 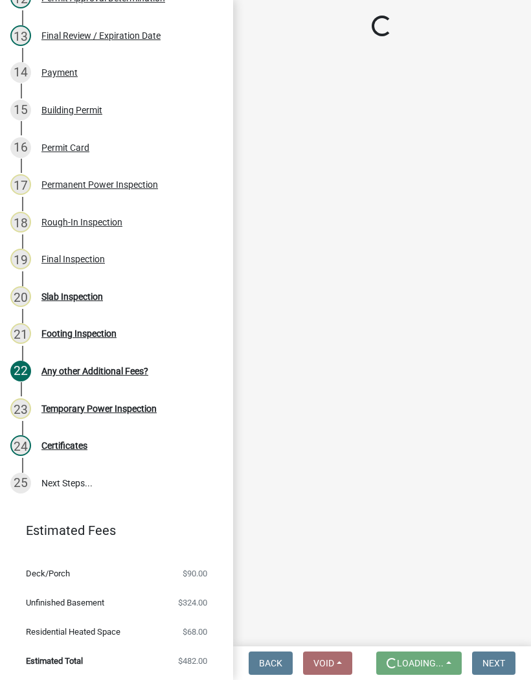 What do you see at coordinates (21, 148) in the screenshot?
I see `div: 16` at bounding box center [21, 148].